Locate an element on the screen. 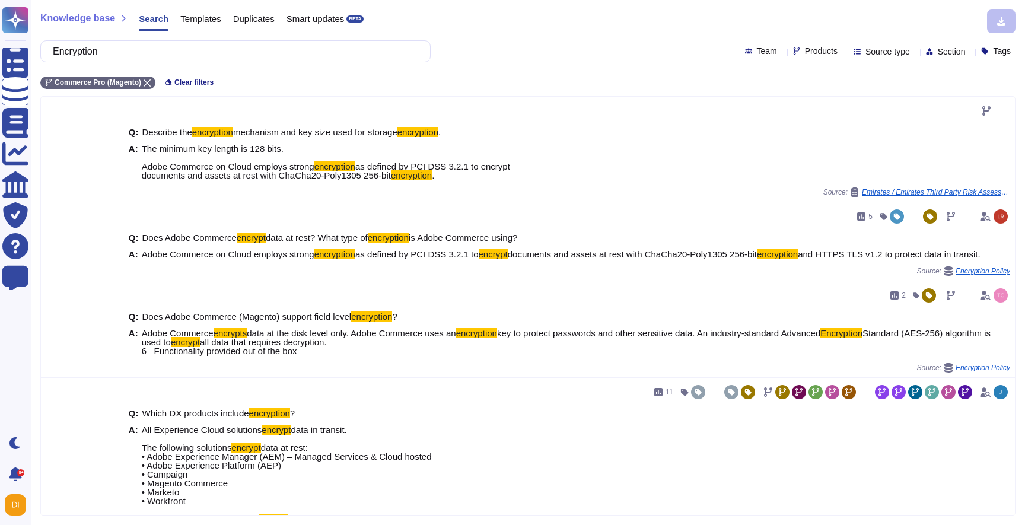  span: Commerce Pro (Magento) is located at coordinates (98, 82).